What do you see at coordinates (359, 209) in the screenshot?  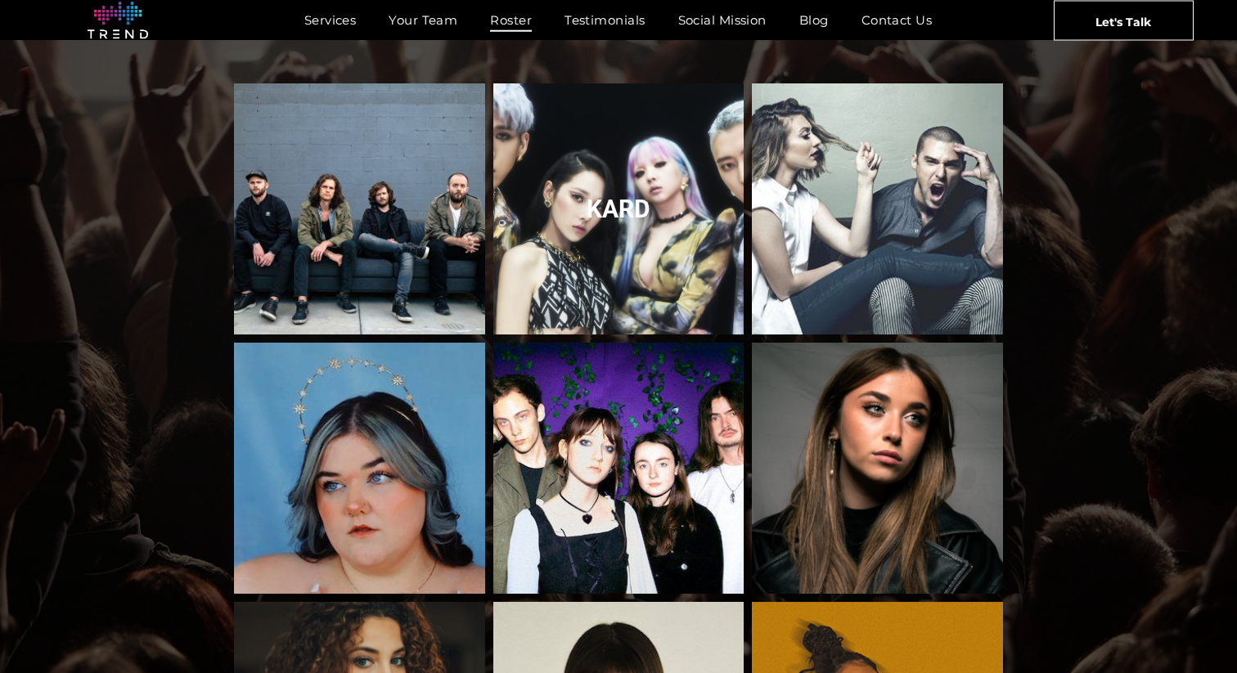 I see `a: Kongos` at bounding box center [359, 209].